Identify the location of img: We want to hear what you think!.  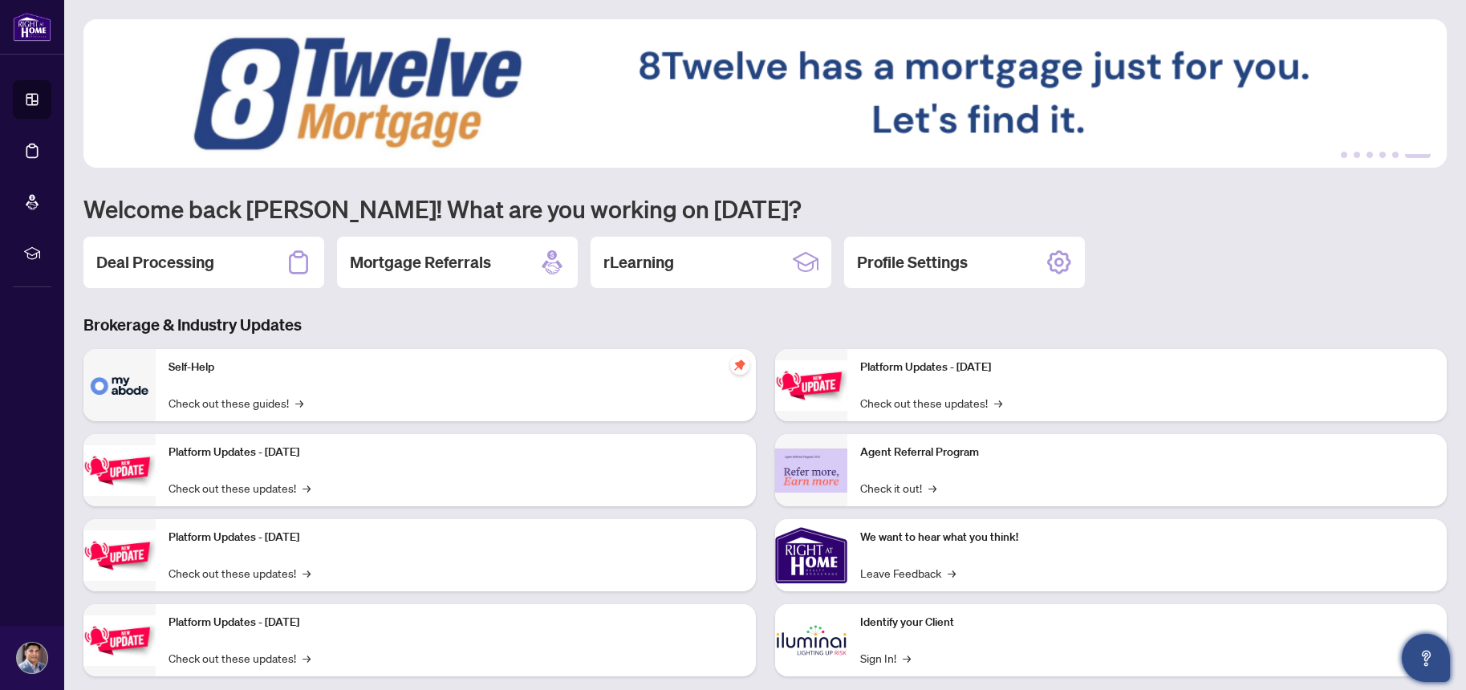
(811, 555).